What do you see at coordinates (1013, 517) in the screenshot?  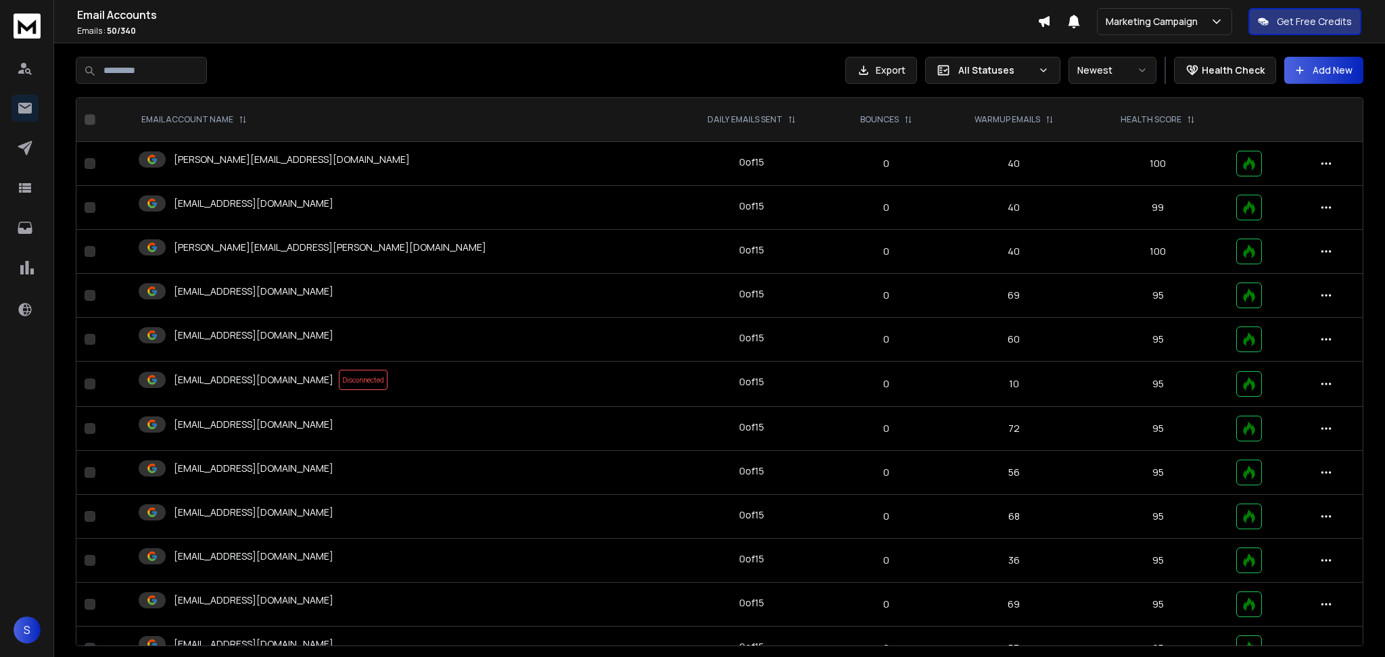 I see `td: 68` at bounding box center [1013, 517].